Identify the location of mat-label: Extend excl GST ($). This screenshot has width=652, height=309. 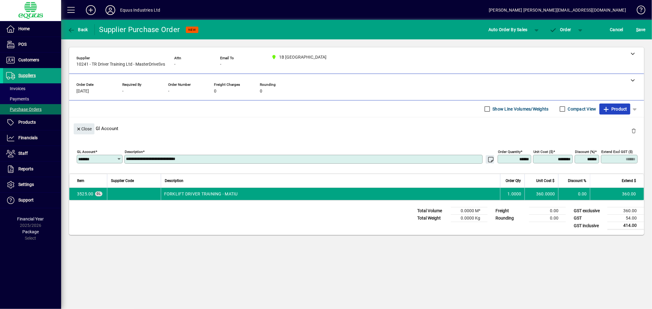
(617, 152).